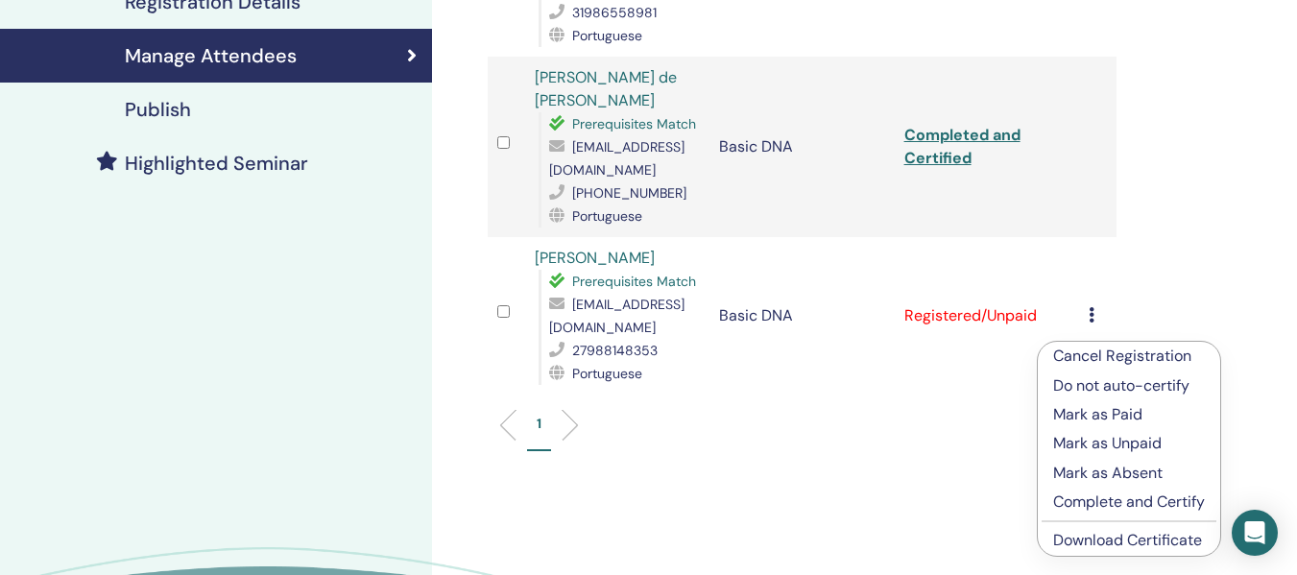 The width and height of the screenshot is (1297, 575). Describe the element at coordinates (1129, 444) in the screenshot. I see `p: Mark as Unpaid` at that location.